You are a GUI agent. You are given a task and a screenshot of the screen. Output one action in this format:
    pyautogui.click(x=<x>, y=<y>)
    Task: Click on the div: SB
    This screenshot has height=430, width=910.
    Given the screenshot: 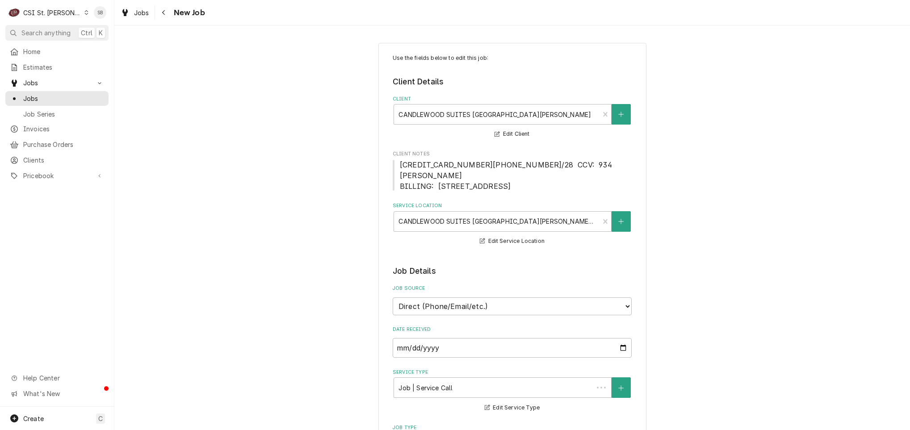 What is the action you would take?
    pyautogui.click(x=100, y=13)
    